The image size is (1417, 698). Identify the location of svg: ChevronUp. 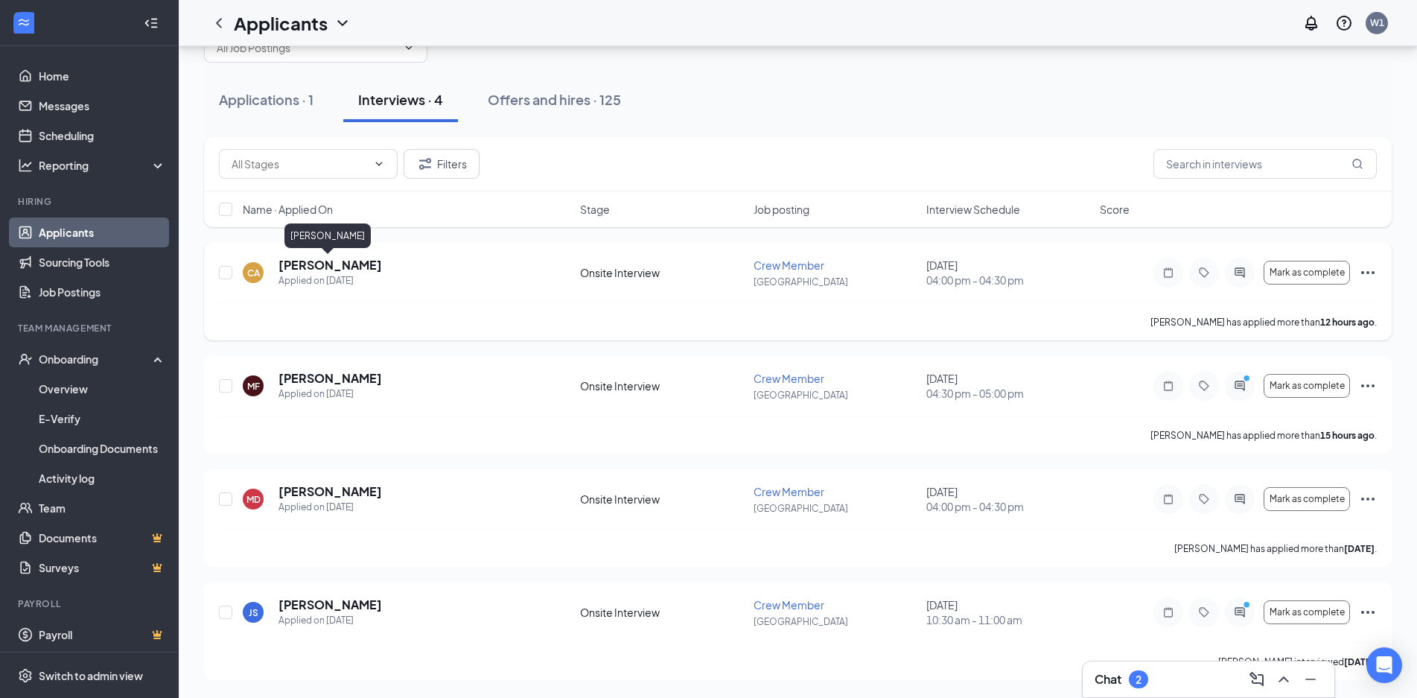
(1284, 679).